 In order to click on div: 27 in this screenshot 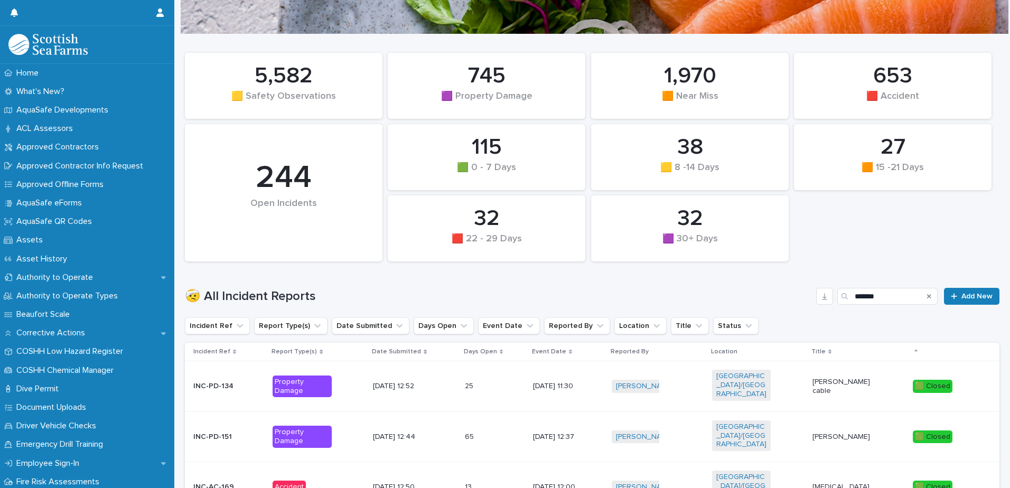, I will do `click(892, 147)`.